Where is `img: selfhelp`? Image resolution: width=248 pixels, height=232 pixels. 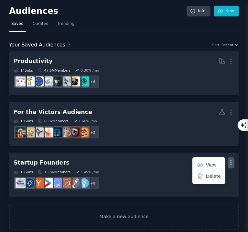
img: selfhelp is located at coordinates (75, 81).